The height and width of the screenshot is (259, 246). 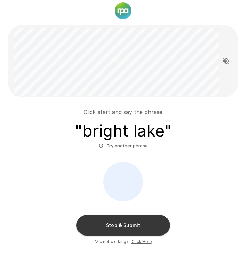 I want to click on u: Click Here, so click(x=141, y=241).